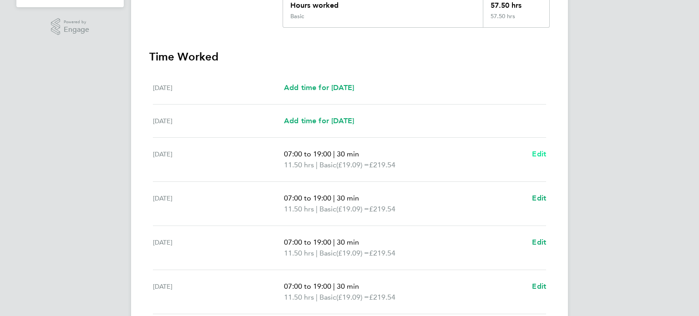 The height and width of the screenshot is (316, 699). Describe the element at coordinates (297, 16) in the screenshot. I see `div: Basic` at that location.